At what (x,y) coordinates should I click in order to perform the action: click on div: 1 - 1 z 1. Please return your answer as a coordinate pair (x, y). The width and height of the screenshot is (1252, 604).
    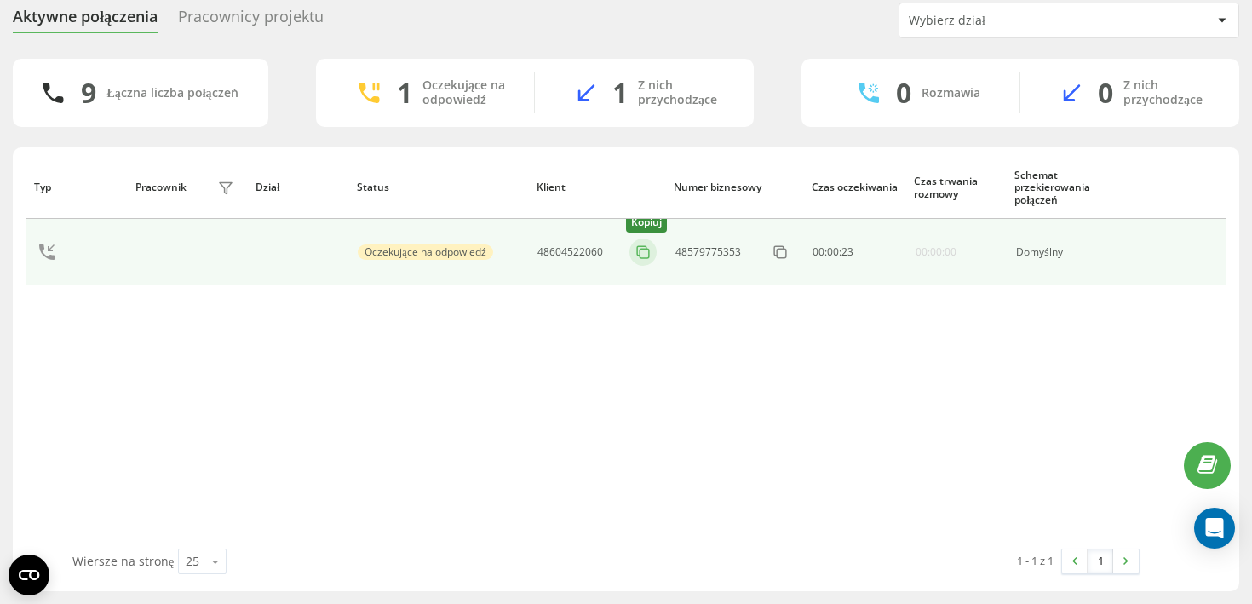
    Looking at the image, I should click on (1035, 560).